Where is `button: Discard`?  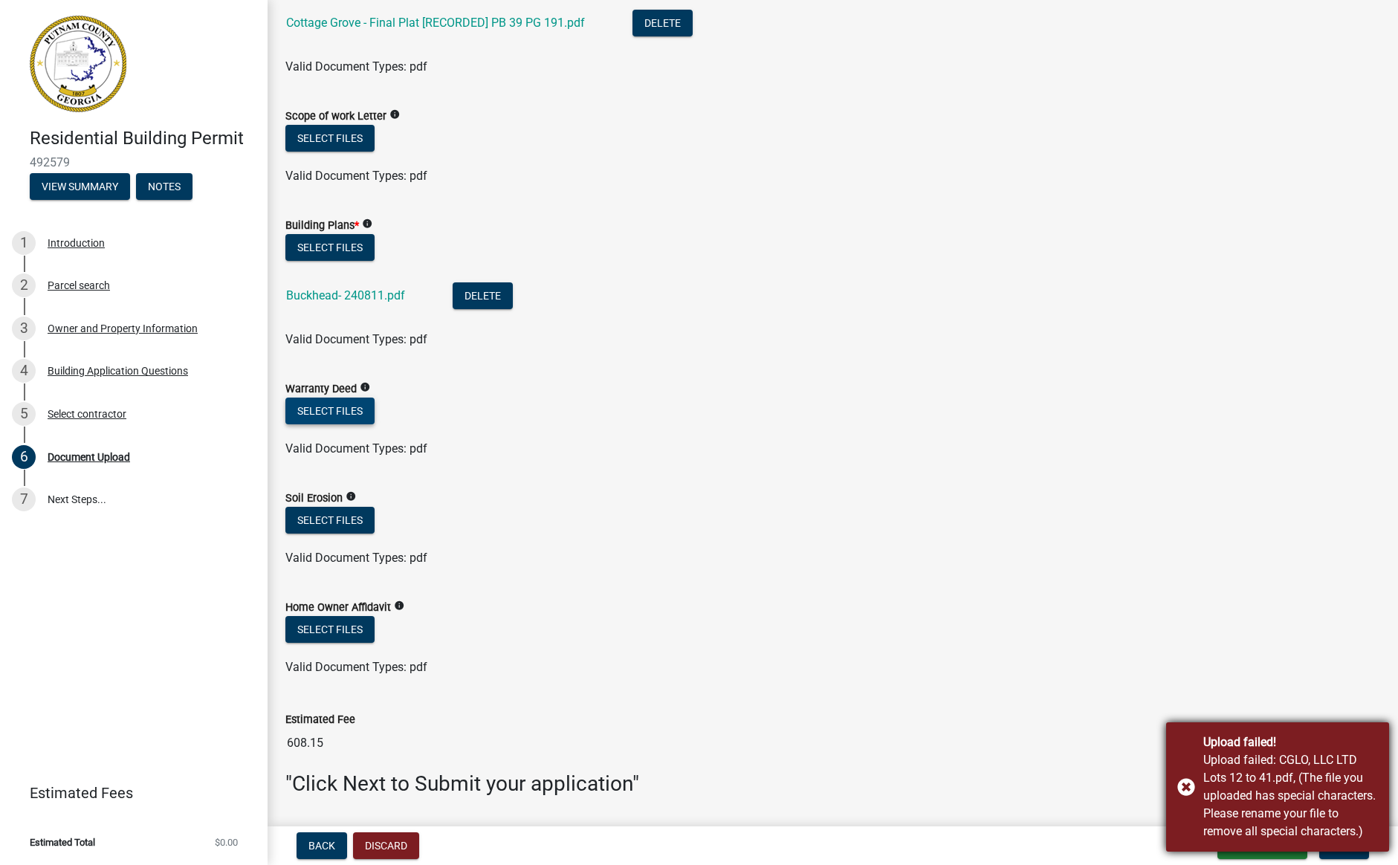
button: Discard is located at coordinates (386, 846).